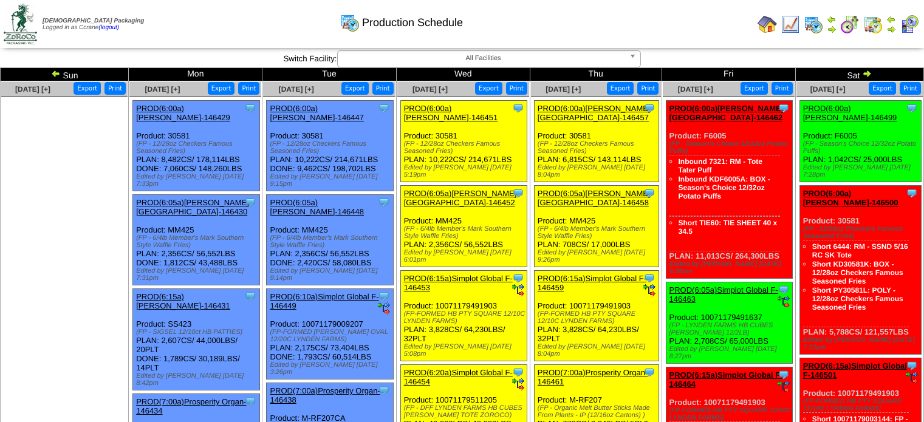 The image size is (924, 422). I want to click on a: PROD(6:15a)Simplot Global F-146501, so click(854, 370).